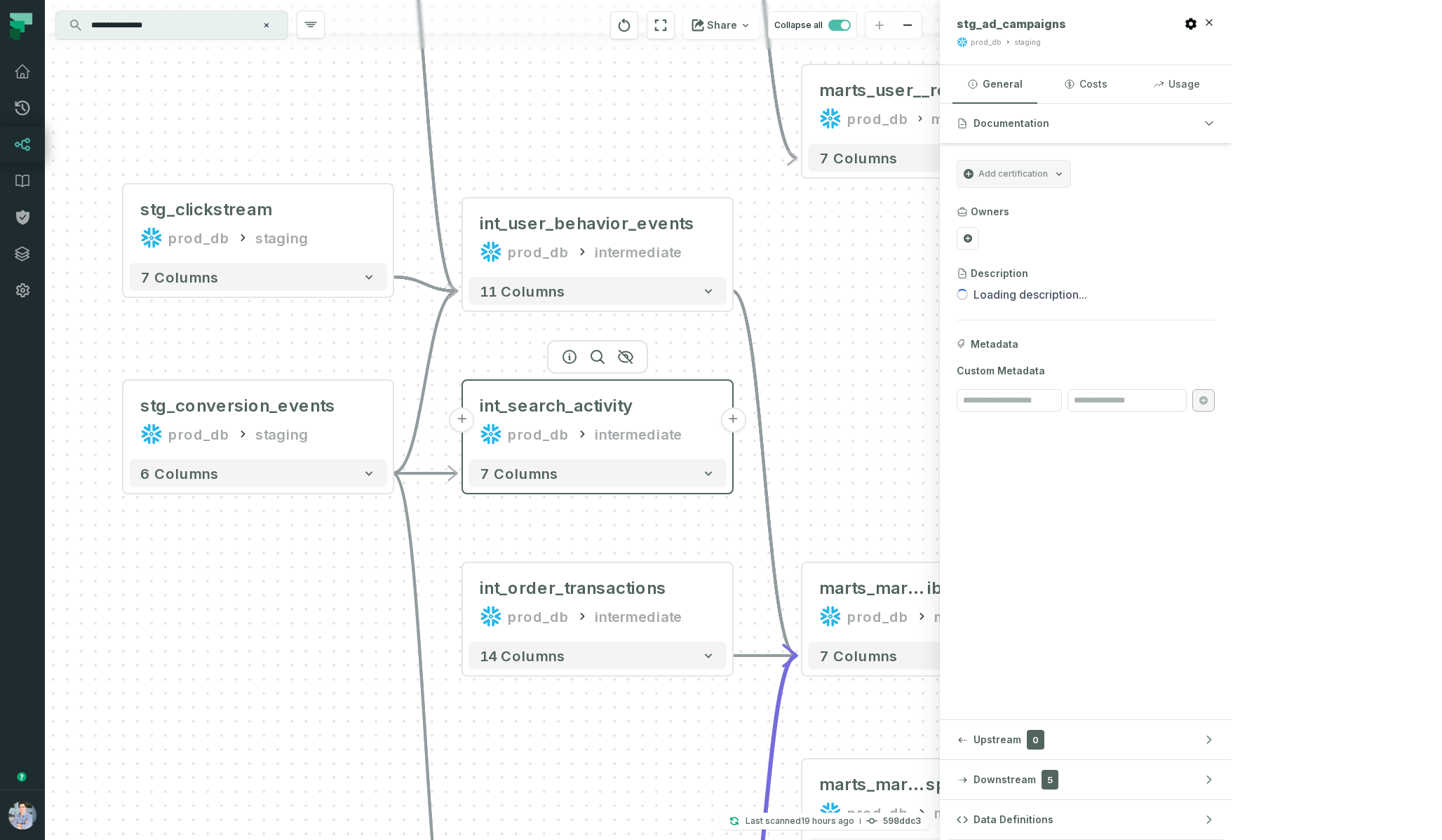 The height and width of the screenshot is (840, 1442). I want to click on span: 5, so click(1050, 779).